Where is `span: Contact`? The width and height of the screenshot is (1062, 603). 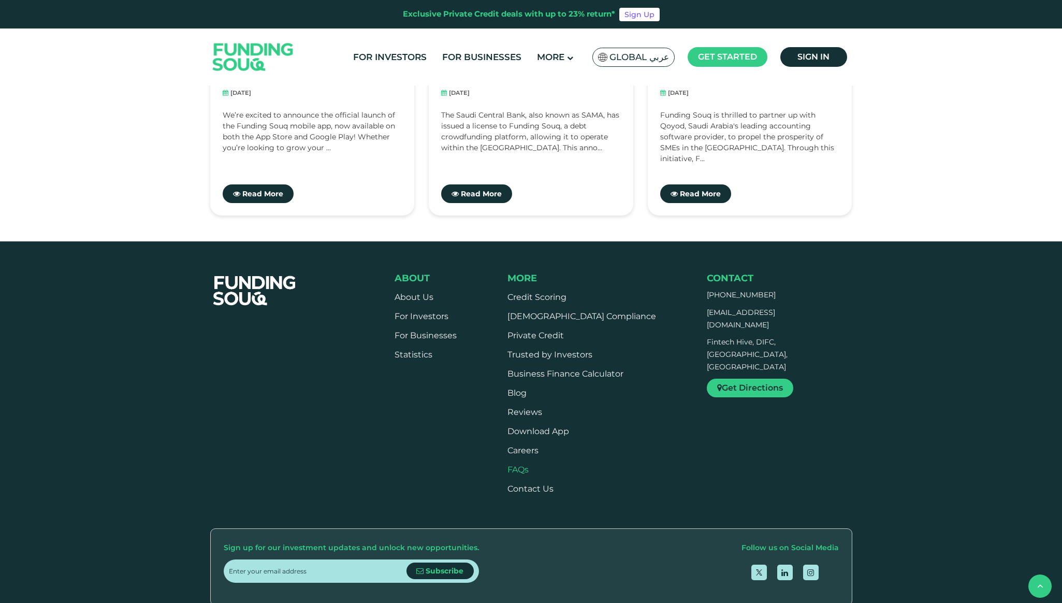 span: Contact is located at coordinates (730, 278).